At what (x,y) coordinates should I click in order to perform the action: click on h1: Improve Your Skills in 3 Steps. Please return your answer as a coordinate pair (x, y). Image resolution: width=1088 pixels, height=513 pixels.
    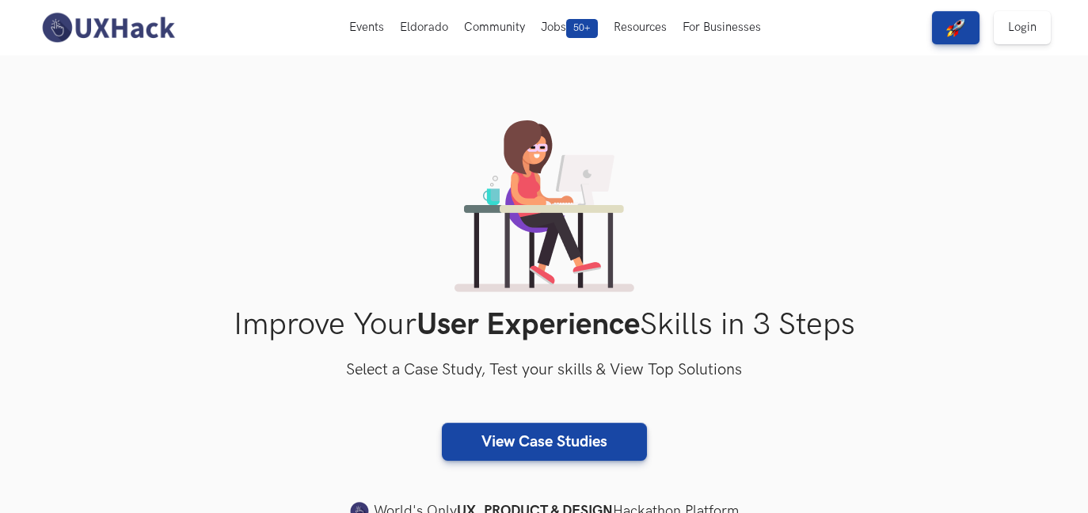
    Looking at the image, I should click on (544, 325).